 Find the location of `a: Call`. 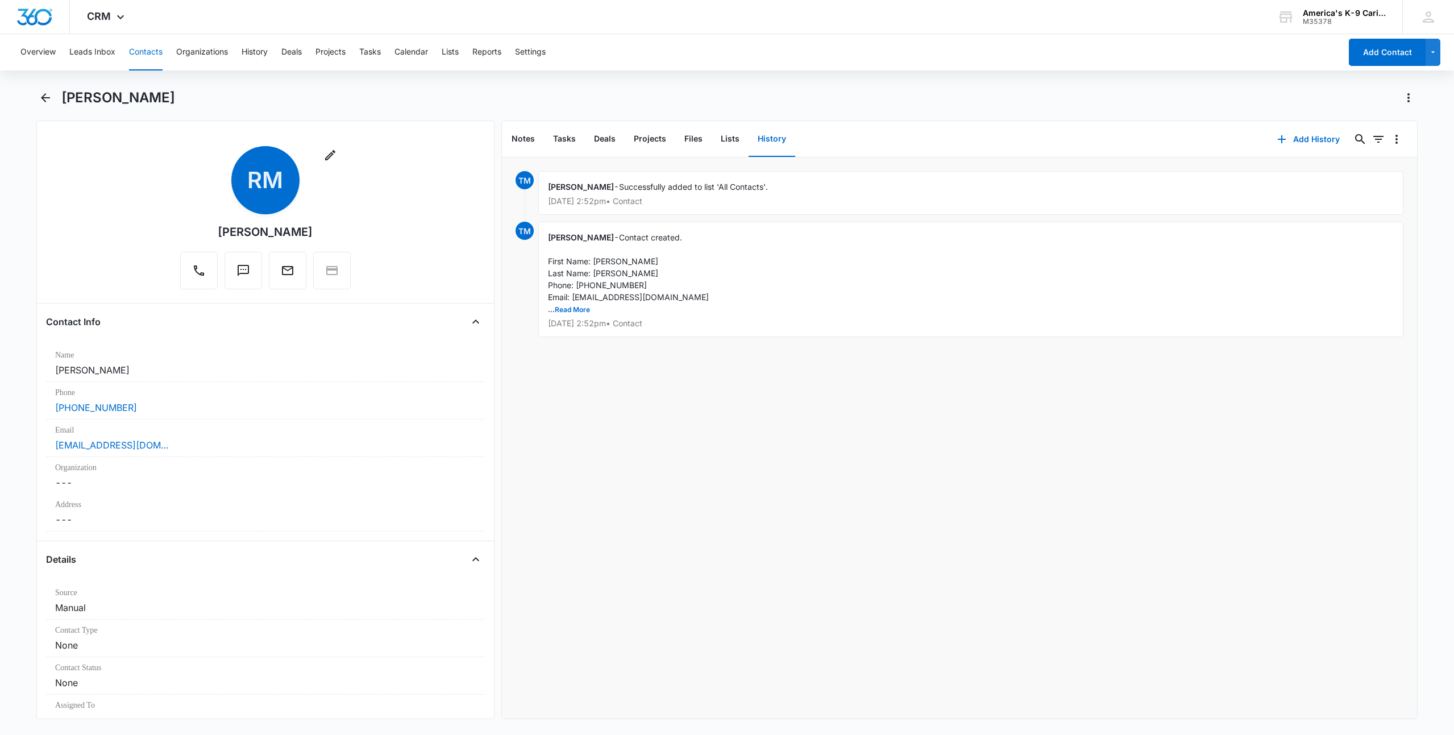

a: Call is located at coordinates (199, 274).